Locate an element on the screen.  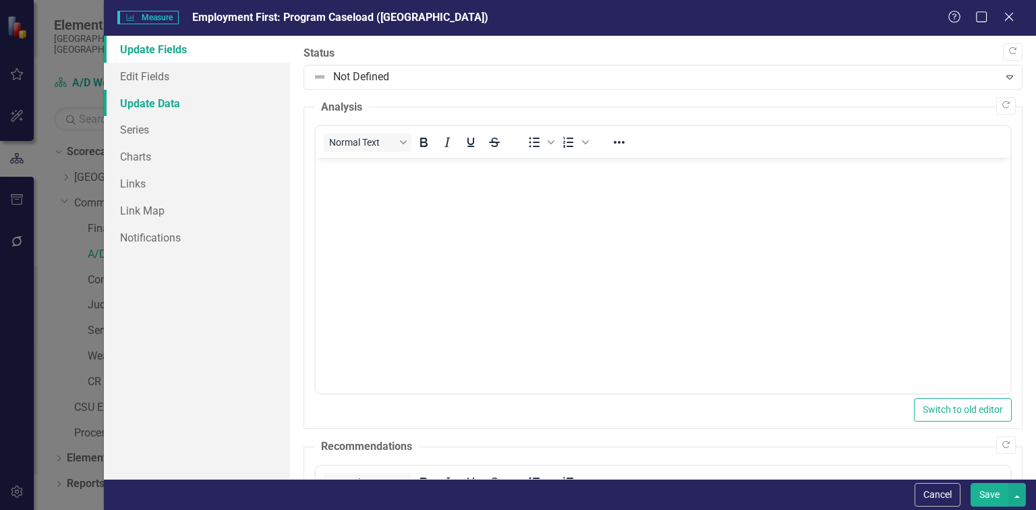
span: Measure is located at coordinates (148, 18).